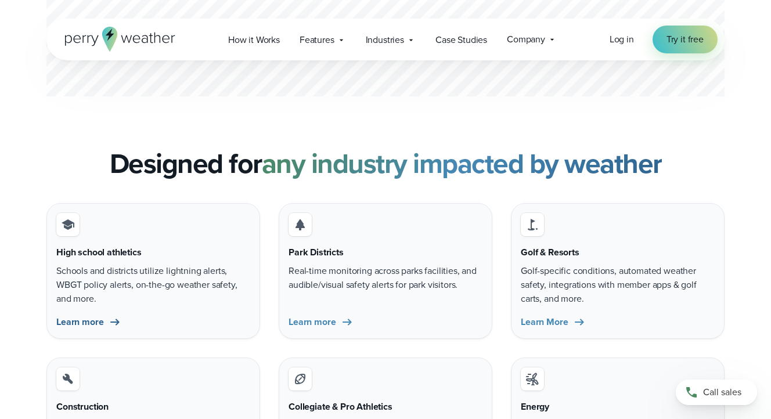 This screenshot has width=771, height=419. I want to click on h3: Construction, so click(82, 407).